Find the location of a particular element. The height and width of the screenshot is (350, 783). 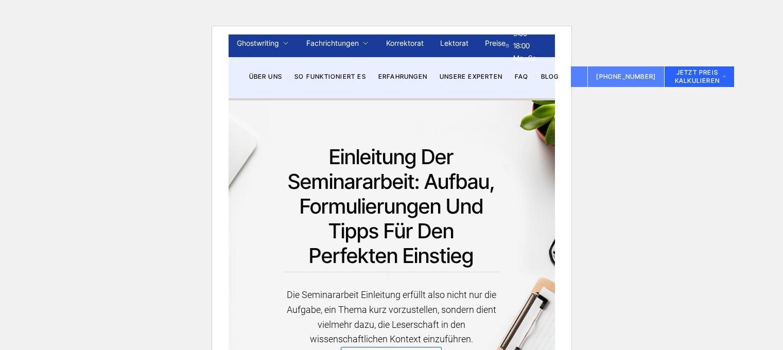

a: Über uns is located at coordinates (266, 76).